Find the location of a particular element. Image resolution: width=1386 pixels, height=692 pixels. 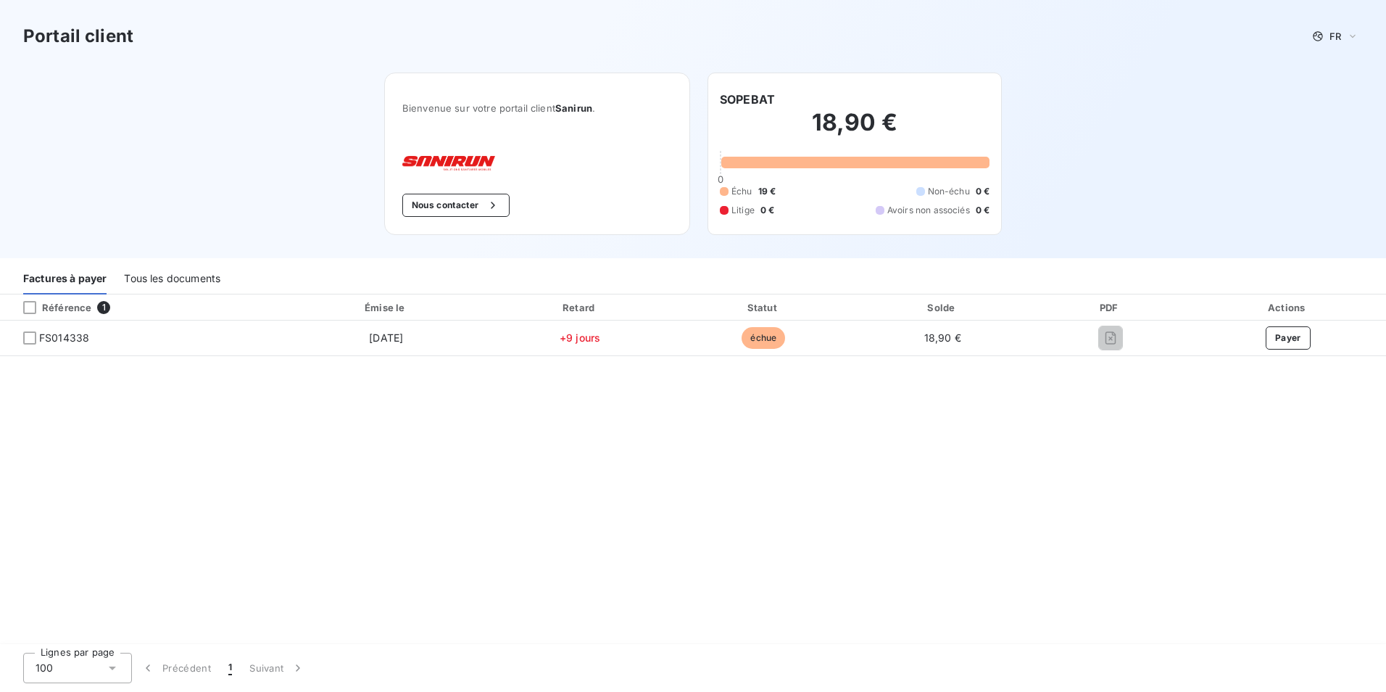

div: Retard is located at coordinates (580, 307).